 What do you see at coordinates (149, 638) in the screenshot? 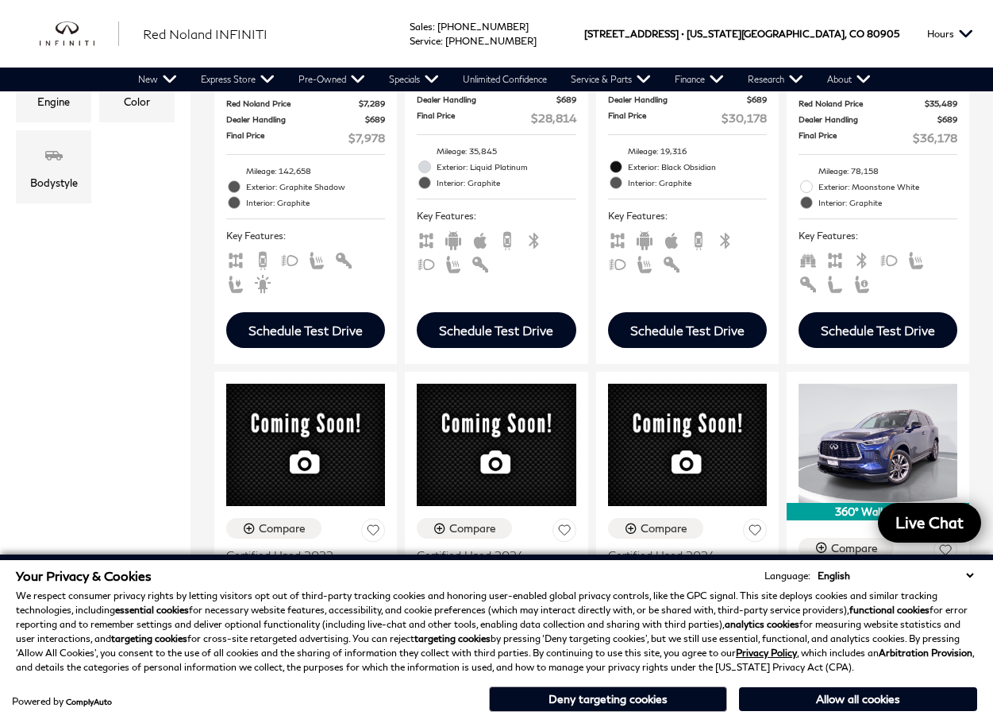
I see `strong: targeting cookies` at bounding box center [149, 638].